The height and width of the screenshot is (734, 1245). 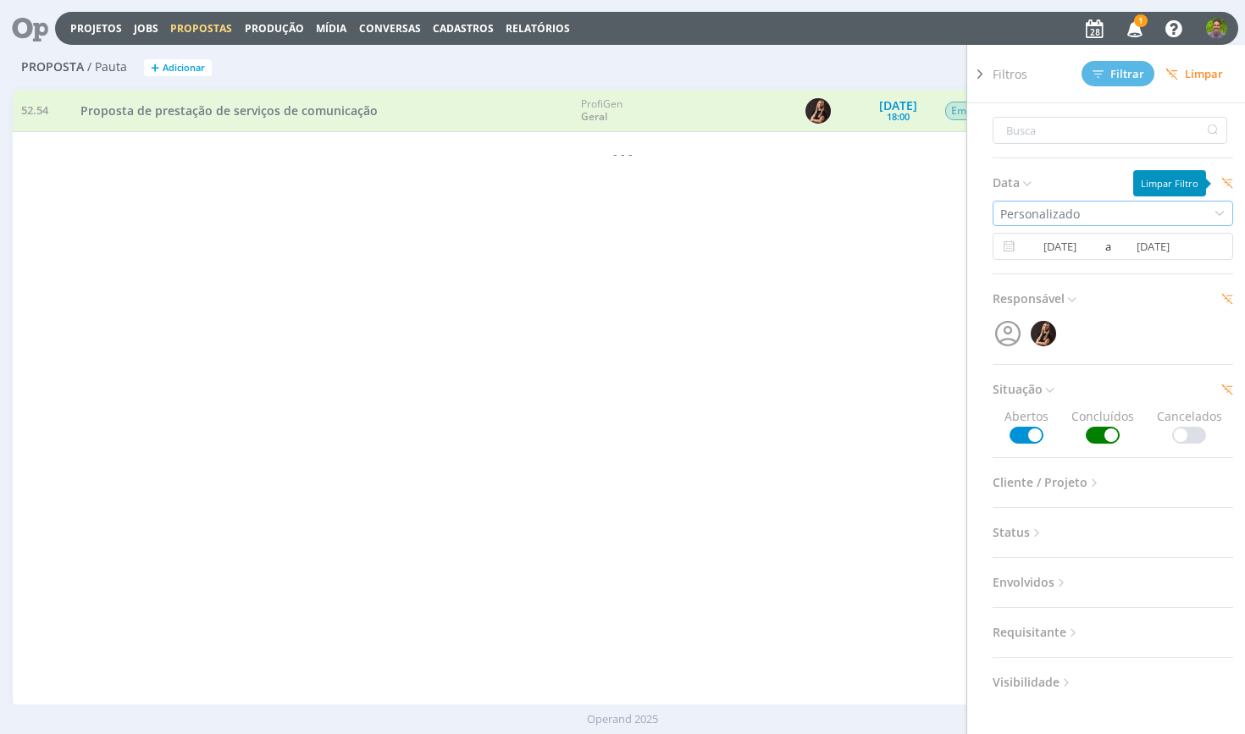 I want to click on a: Proposta de prestação de serviços de comunicação, so click(x=229, y=110).